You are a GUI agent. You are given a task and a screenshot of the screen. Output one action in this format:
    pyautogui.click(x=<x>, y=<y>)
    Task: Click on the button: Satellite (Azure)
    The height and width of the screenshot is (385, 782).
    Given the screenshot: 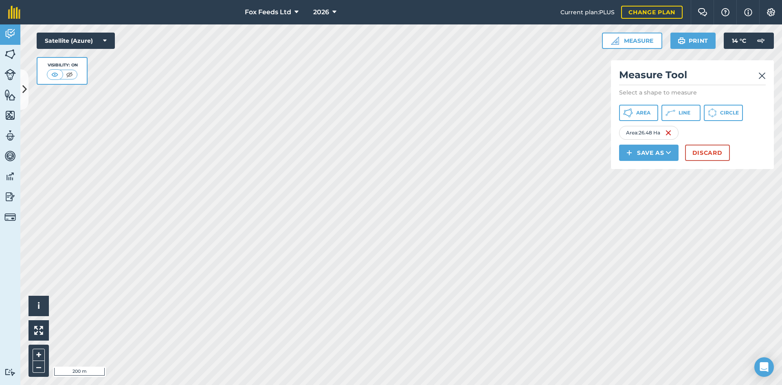 What is the action you would take?
    pyautogui.click(x=76, y=41)
    